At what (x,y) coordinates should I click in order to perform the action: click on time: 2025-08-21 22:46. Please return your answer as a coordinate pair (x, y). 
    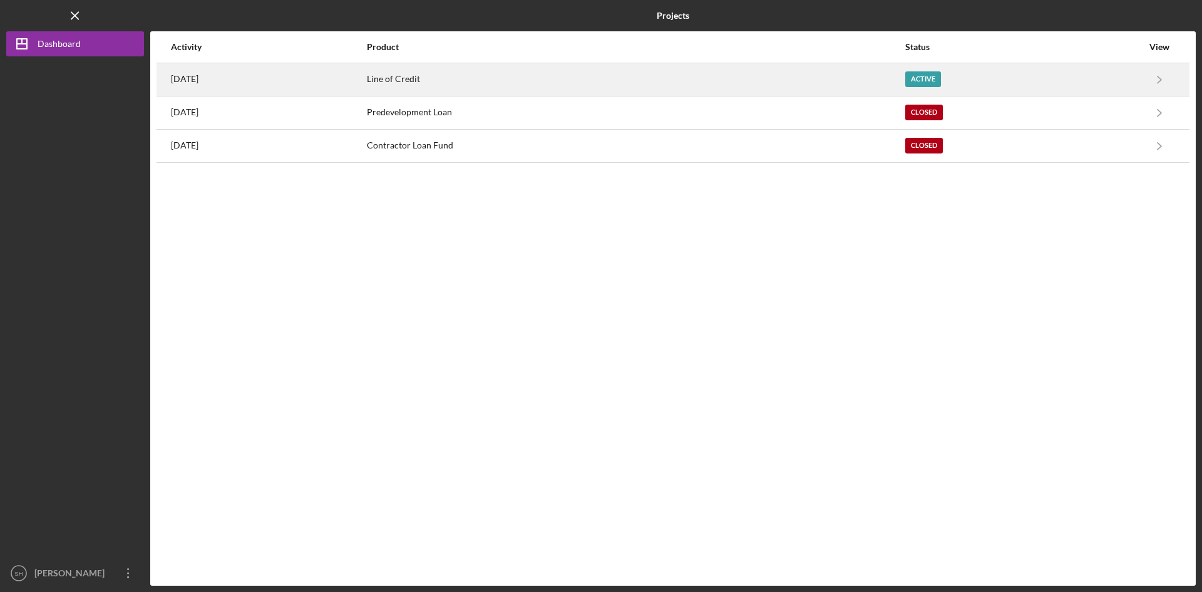
    Looking at the image, I should click on (185, 79).